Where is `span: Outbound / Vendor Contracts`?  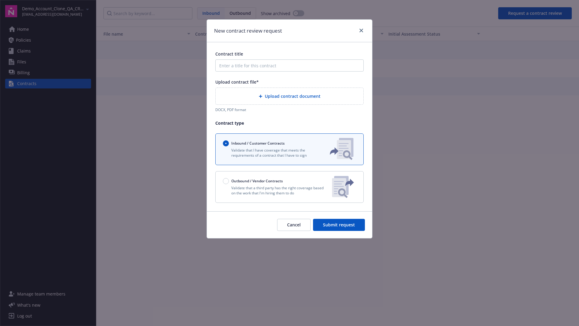
span: Outbound / Vendor Contracts is located at coordinates (257, 181).